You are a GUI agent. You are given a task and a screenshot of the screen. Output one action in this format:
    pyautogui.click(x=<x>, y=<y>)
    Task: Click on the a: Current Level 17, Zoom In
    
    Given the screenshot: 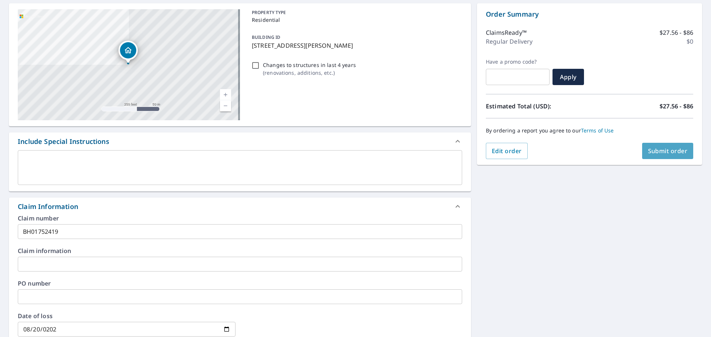 What is the action you would take?
    pyautogui.click(x=225, y=95)
    